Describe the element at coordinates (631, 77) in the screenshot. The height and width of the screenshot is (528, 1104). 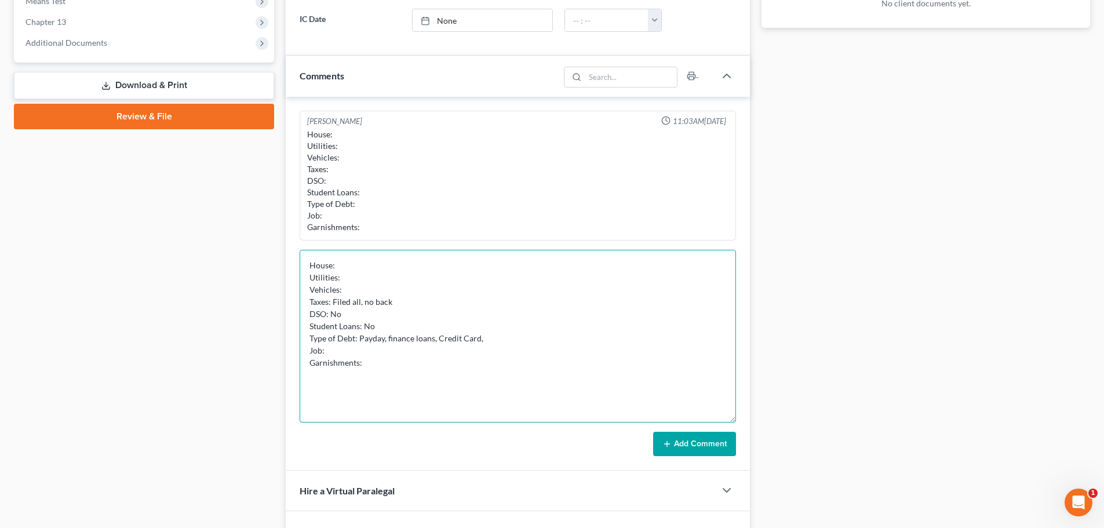
I see `input: Search...` at that location.